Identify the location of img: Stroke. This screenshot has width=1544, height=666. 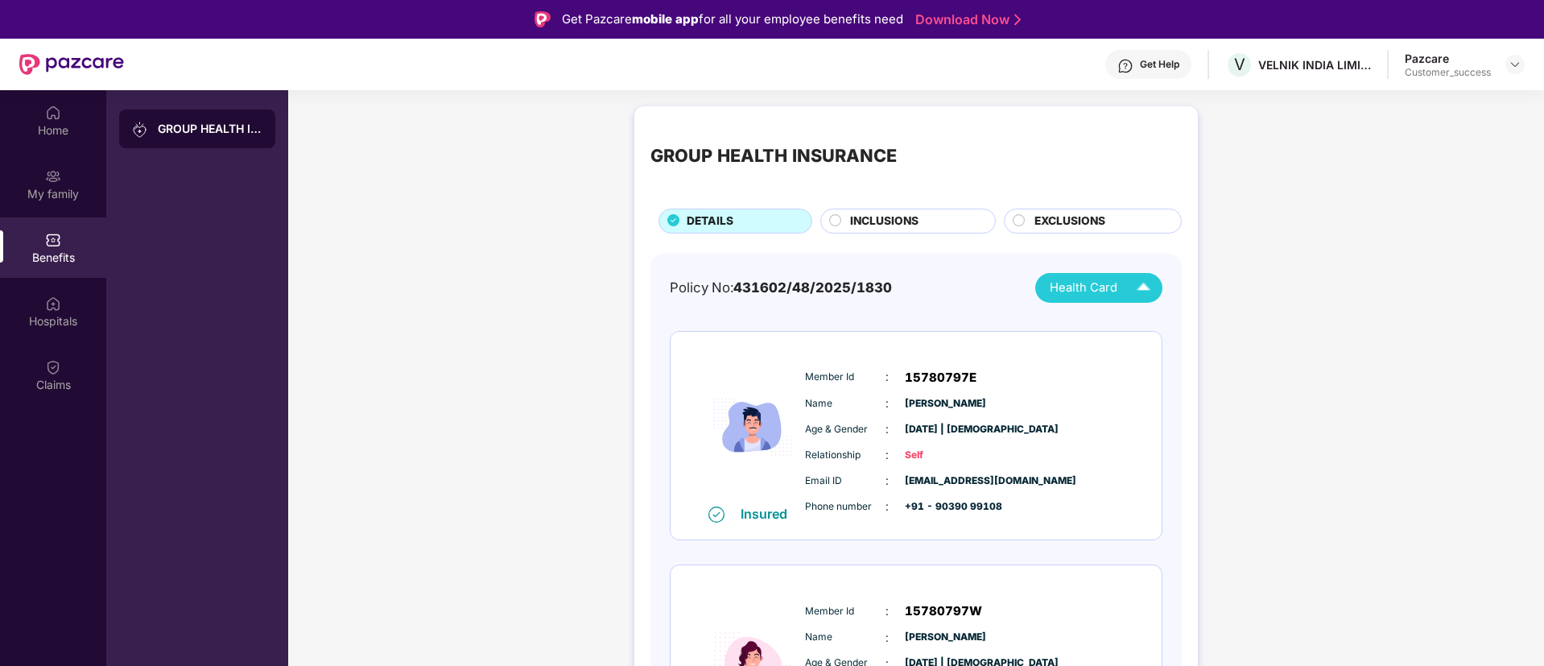
(1017, 19).